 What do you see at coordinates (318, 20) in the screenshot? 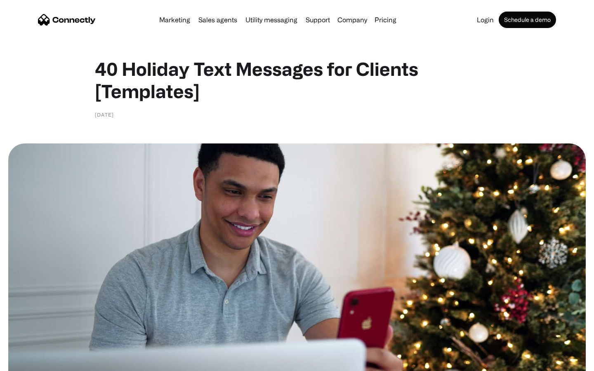
I see `a: Support` at bounding box center [318, 20].